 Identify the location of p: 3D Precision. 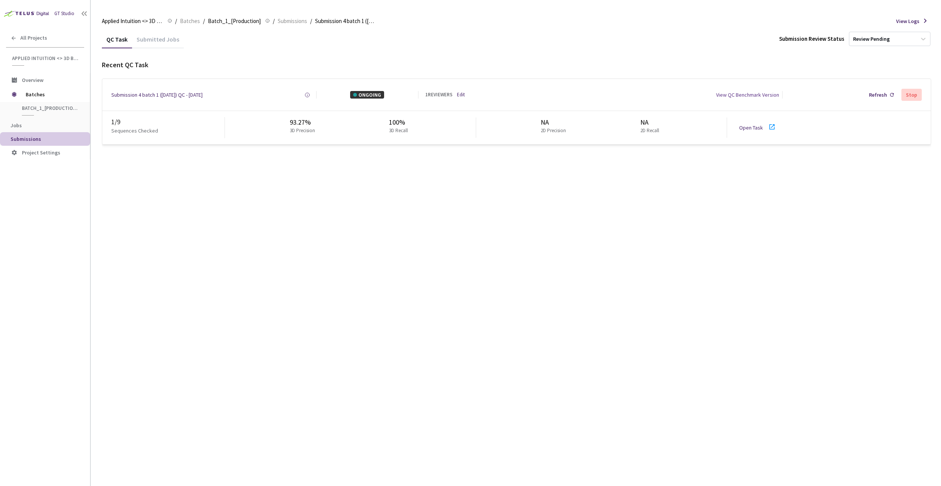
(302, 131).